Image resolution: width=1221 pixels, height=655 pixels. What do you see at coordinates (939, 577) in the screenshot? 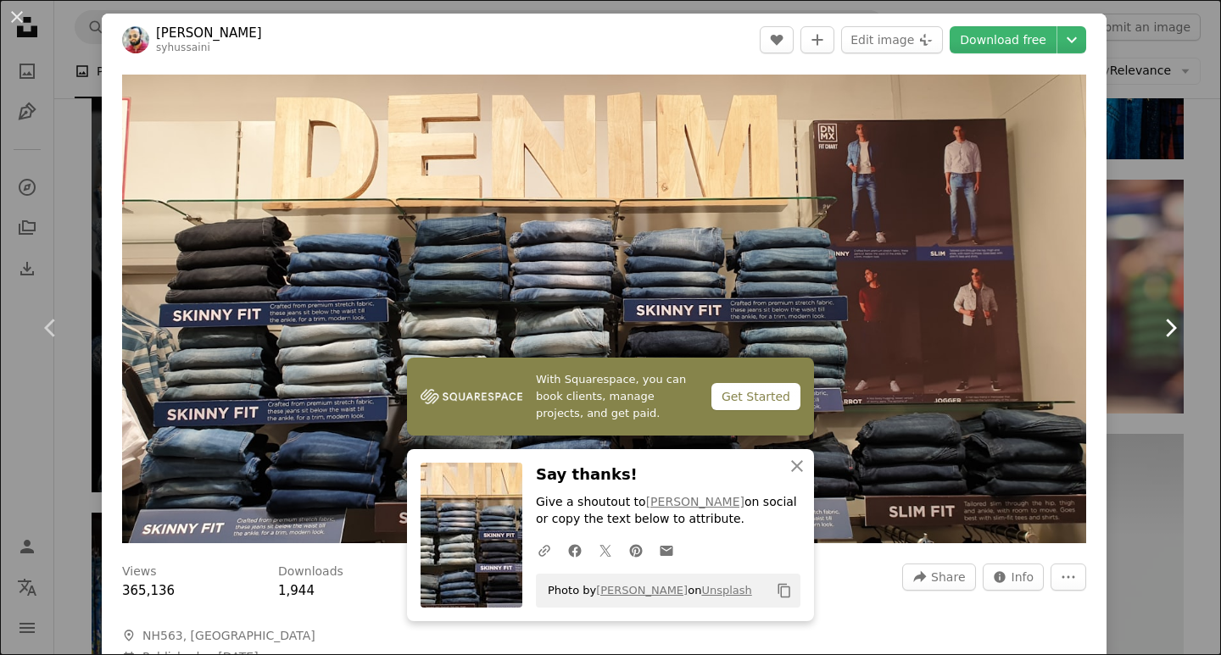
I see `button: Share this image` at bounding box center [939, 577].